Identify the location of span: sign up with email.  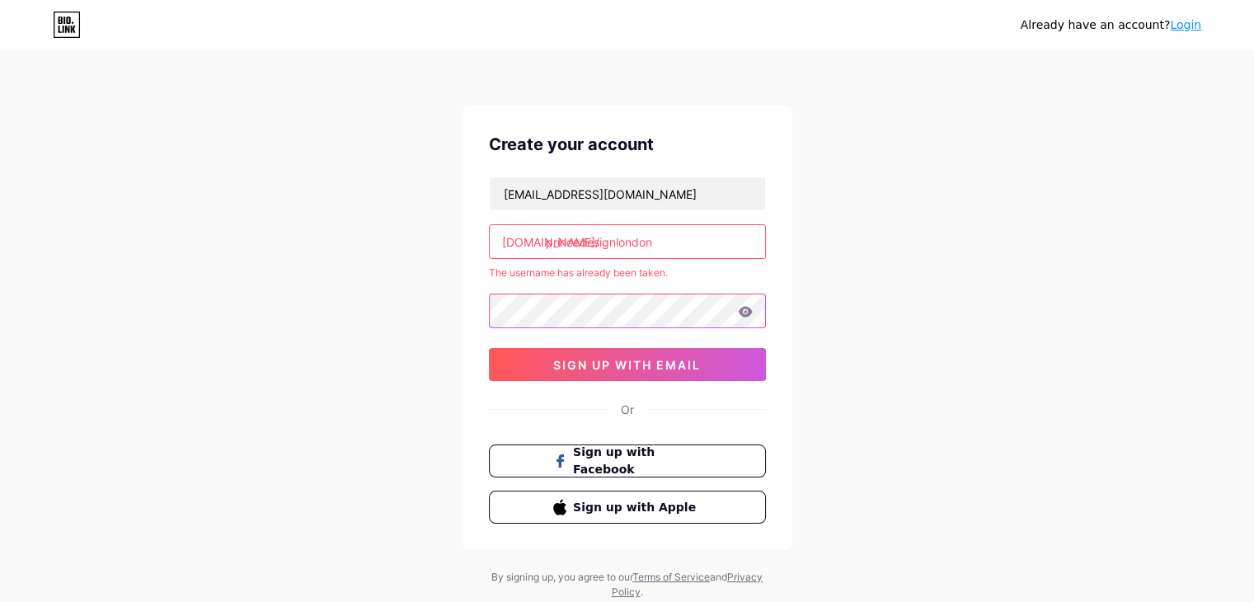
(626, 364).